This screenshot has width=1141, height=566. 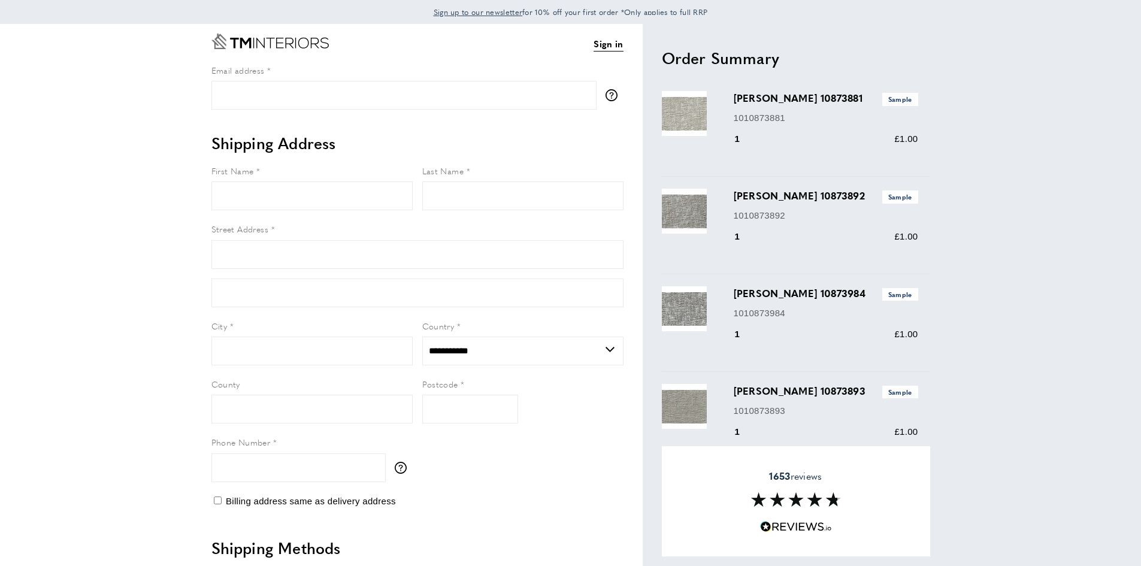 What do you see at coordinates (826, 216) in the screenshot?
I see `p: 1010873892` at bounding box center [826, 216].